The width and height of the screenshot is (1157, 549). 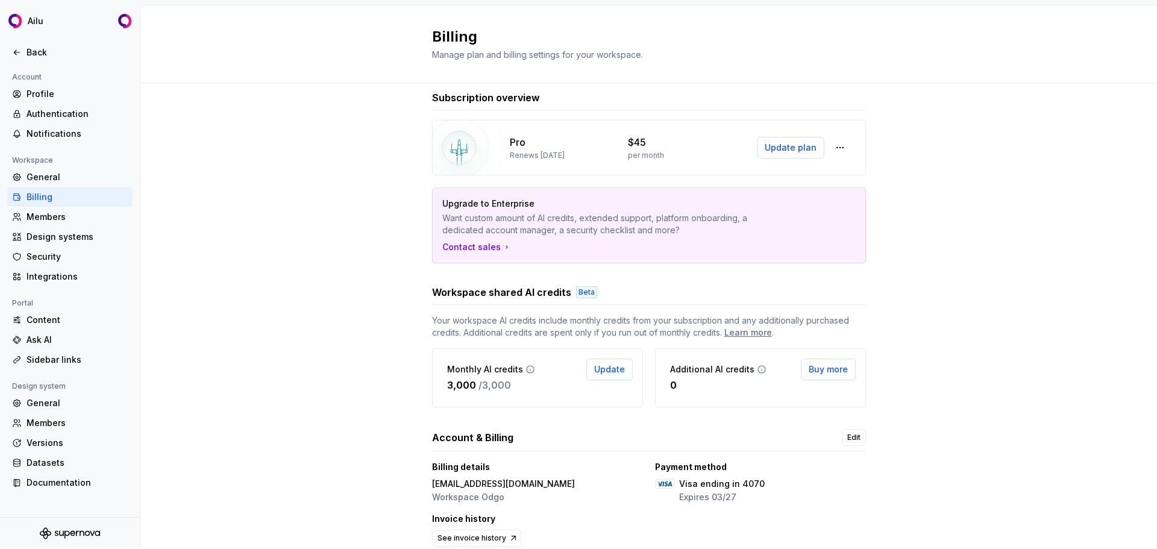 What do you see at coordinates (16, 21) in the screenshot?
I see `img: ba6fafce-f1d4-4108-a56b-ef24082c2a5d.png` at bounding box center [16, 21].